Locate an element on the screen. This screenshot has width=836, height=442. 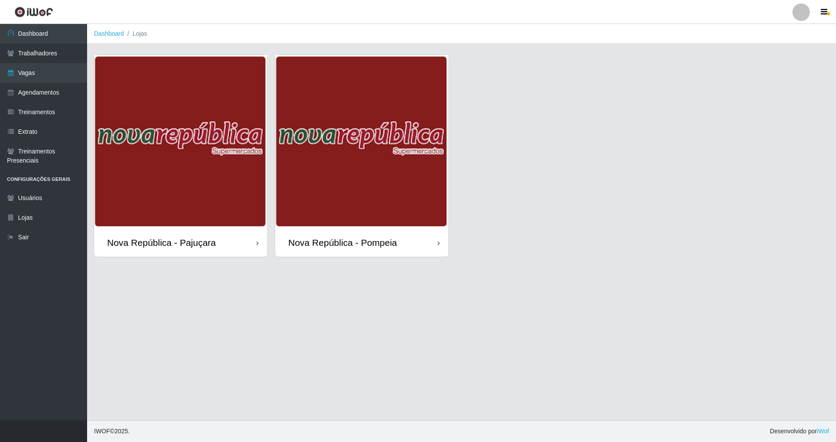
span: © 2025 . is located at coordinates (112, 431).